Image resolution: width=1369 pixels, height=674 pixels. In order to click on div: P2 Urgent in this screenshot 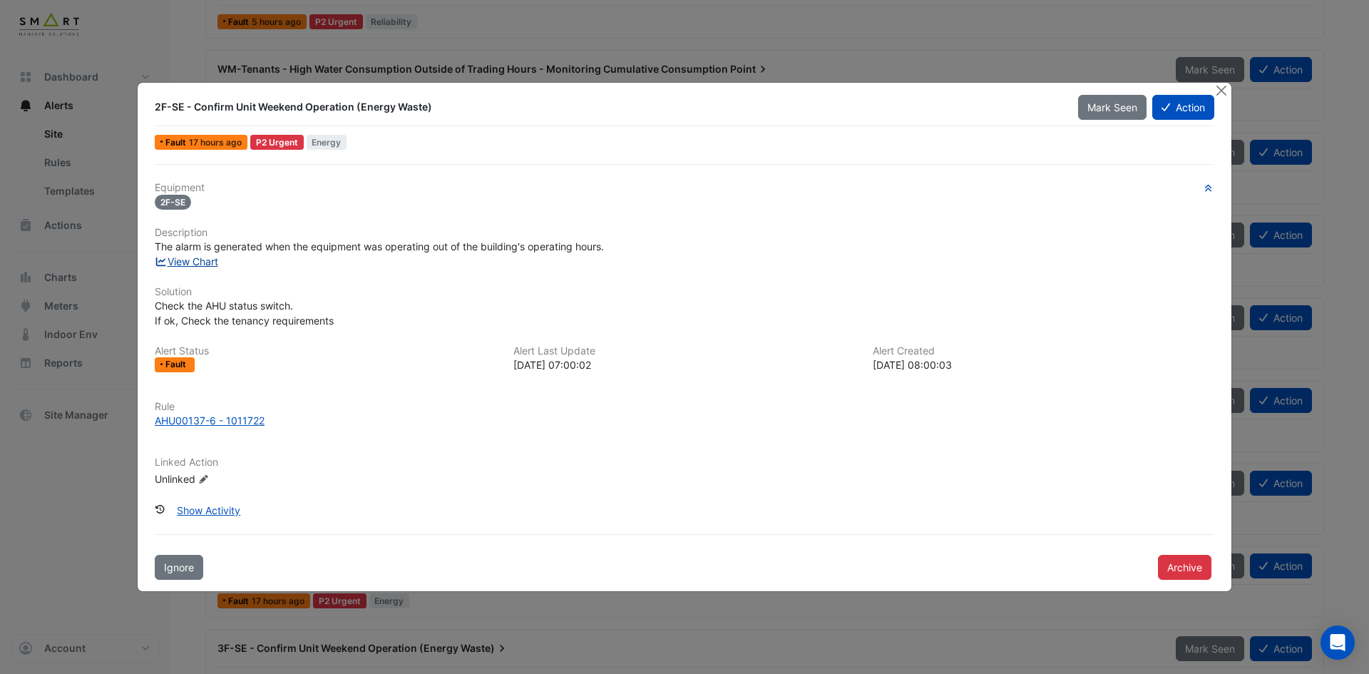, I will do `click(277, 142)`.